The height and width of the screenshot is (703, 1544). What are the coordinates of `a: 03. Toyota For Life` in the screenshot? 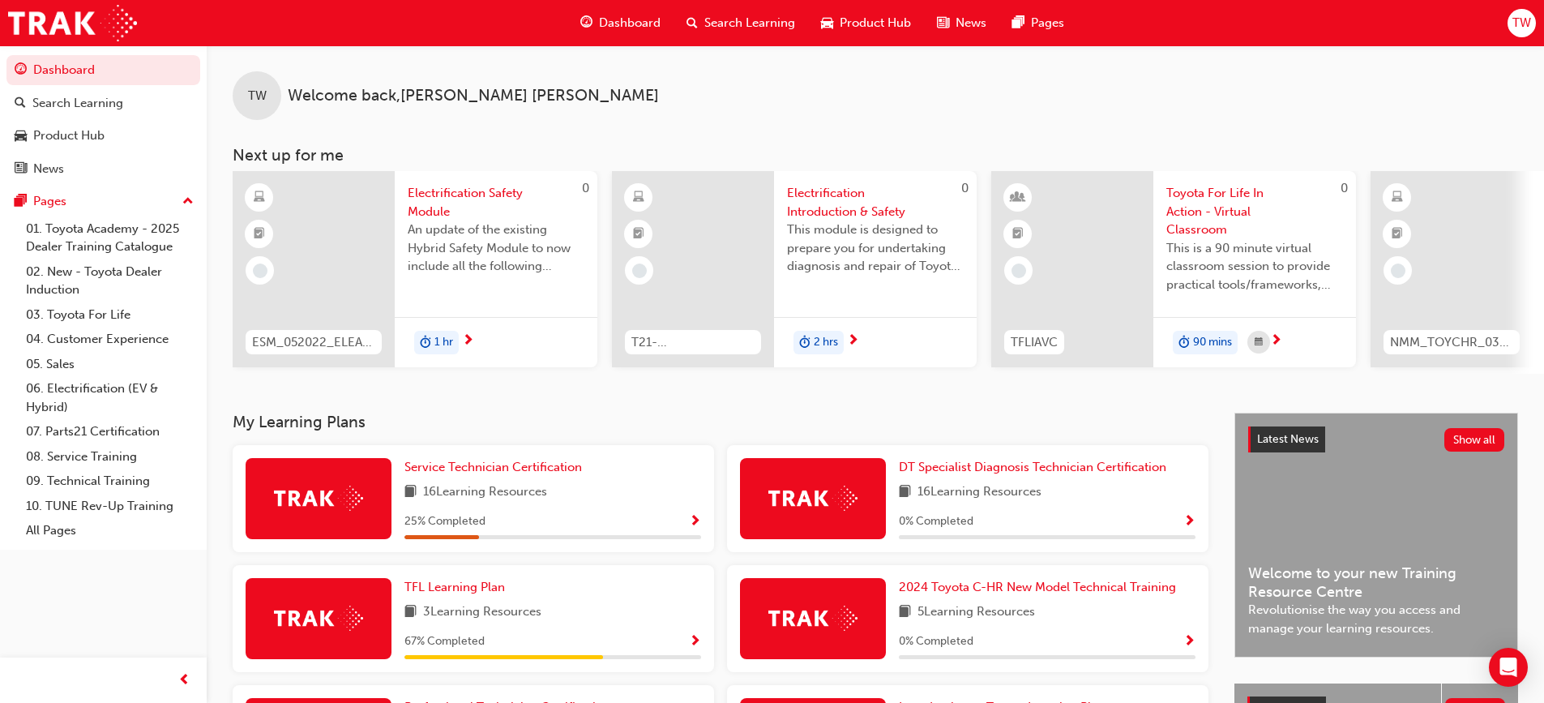 It's located at (109, 314).